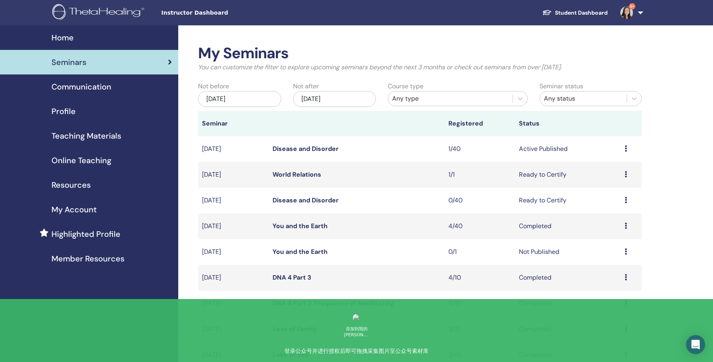 The height and width of the screenshot is (362, 713). I want to click on div: Any status, so click(583, 99).